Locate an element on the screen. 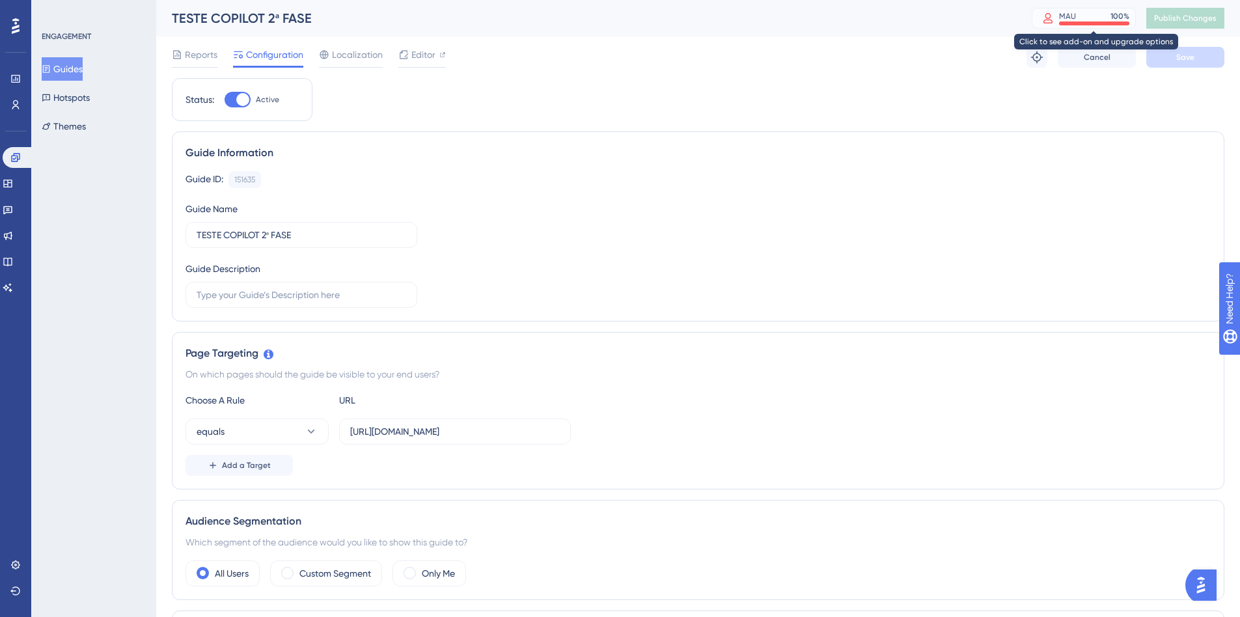  span: Cancel is located at coordinates (1097, 57).